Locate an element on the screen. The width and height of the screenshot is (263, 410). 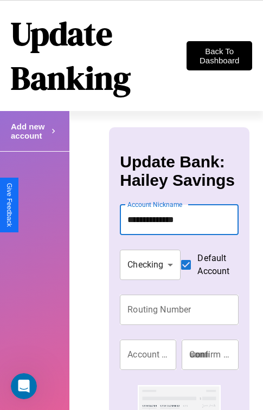
h3: Update Bank: Hailey Savings is located at coordinates (179, 171).